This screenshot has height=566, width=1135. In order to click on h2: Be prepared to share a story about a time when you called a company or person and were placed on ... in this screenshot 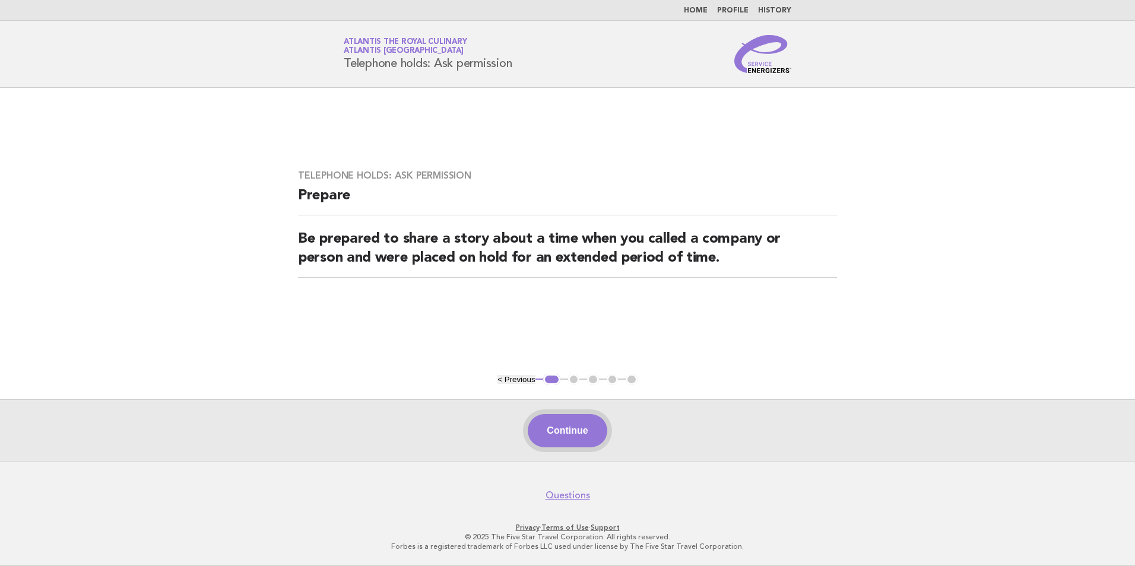, I will do `click(567, 253)`.